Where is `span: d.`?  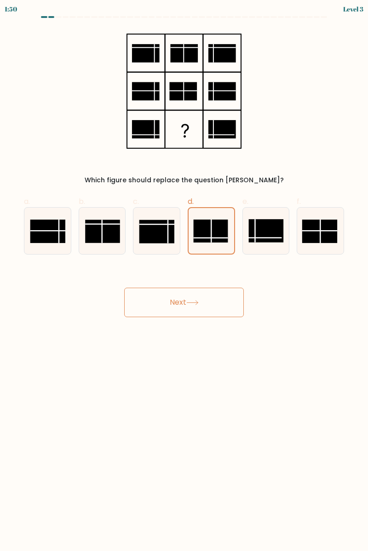
span: d. is located at coordinates (190, 201).